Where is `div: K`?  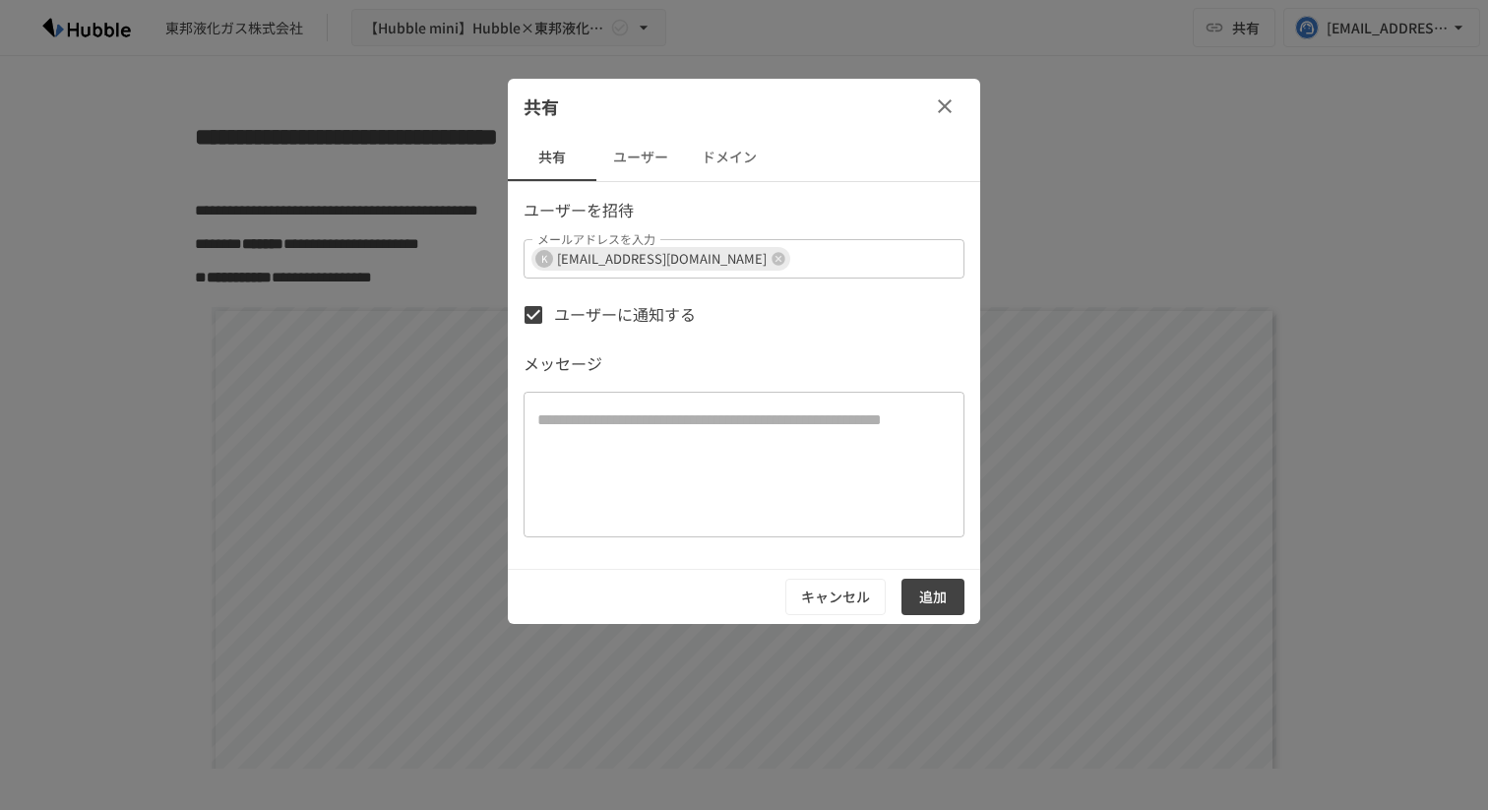 div: K is located at coordinates (544, 259).